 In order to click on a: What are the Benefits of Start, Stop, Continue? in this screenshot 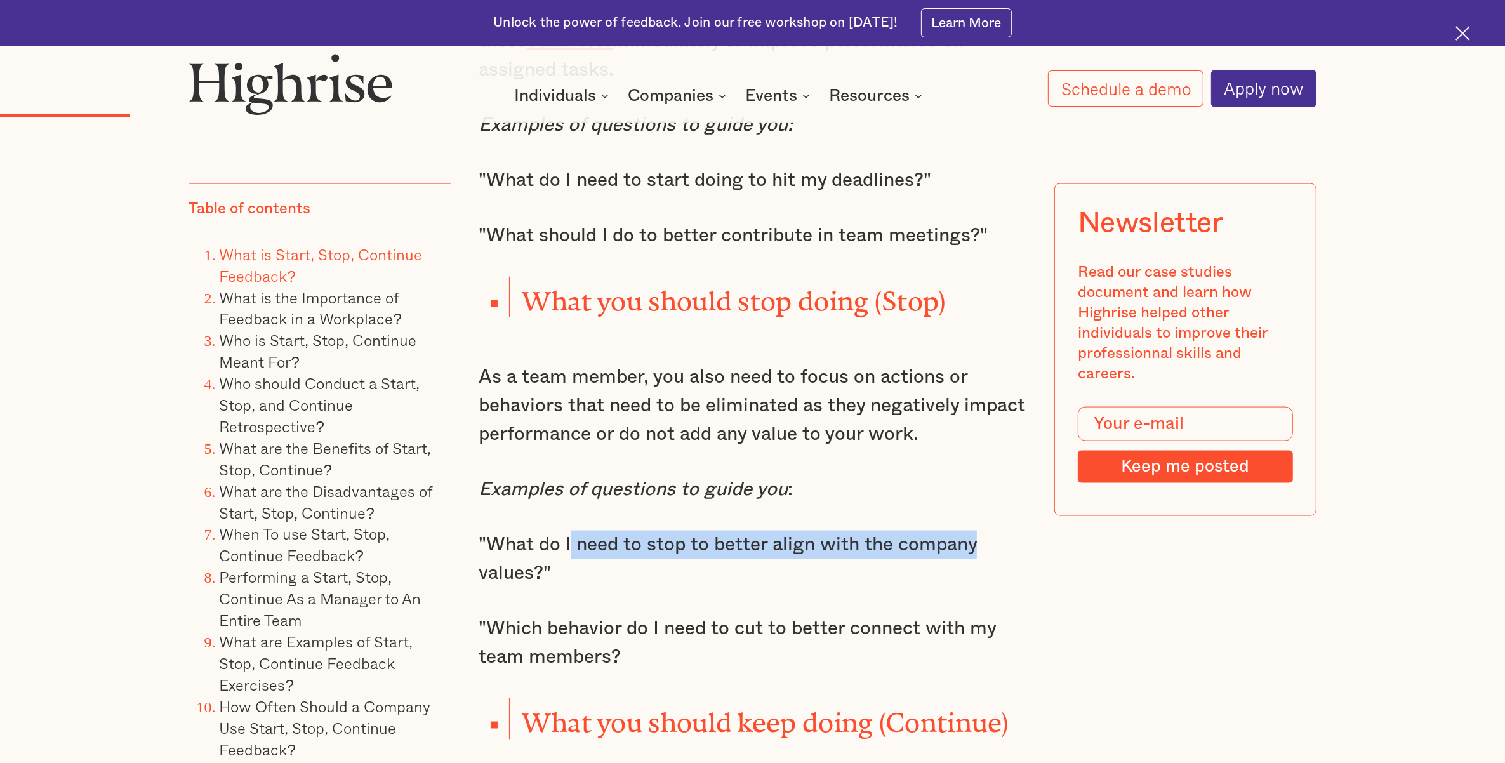, I will do `click(326, 458)`.